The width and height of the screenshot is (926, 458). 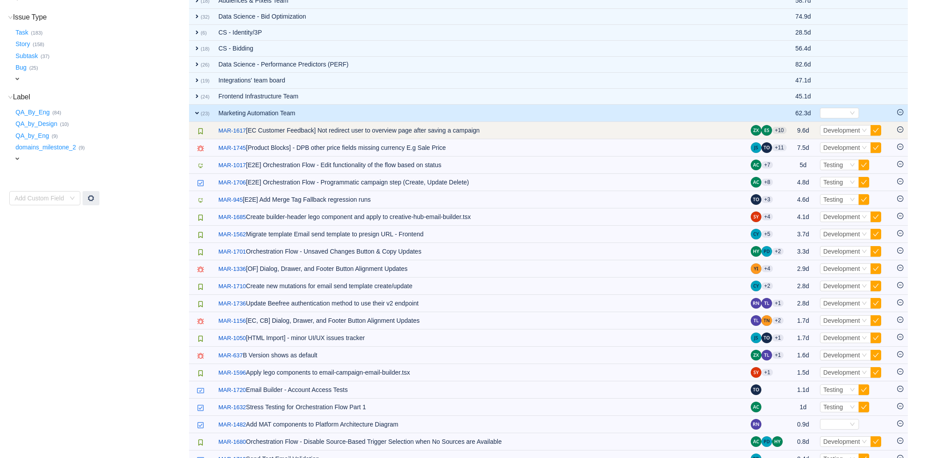 What do you see at coordinates (778, 304) in the screenshot?
I see `aui-badge: +1` at bounding box center [778, 304].